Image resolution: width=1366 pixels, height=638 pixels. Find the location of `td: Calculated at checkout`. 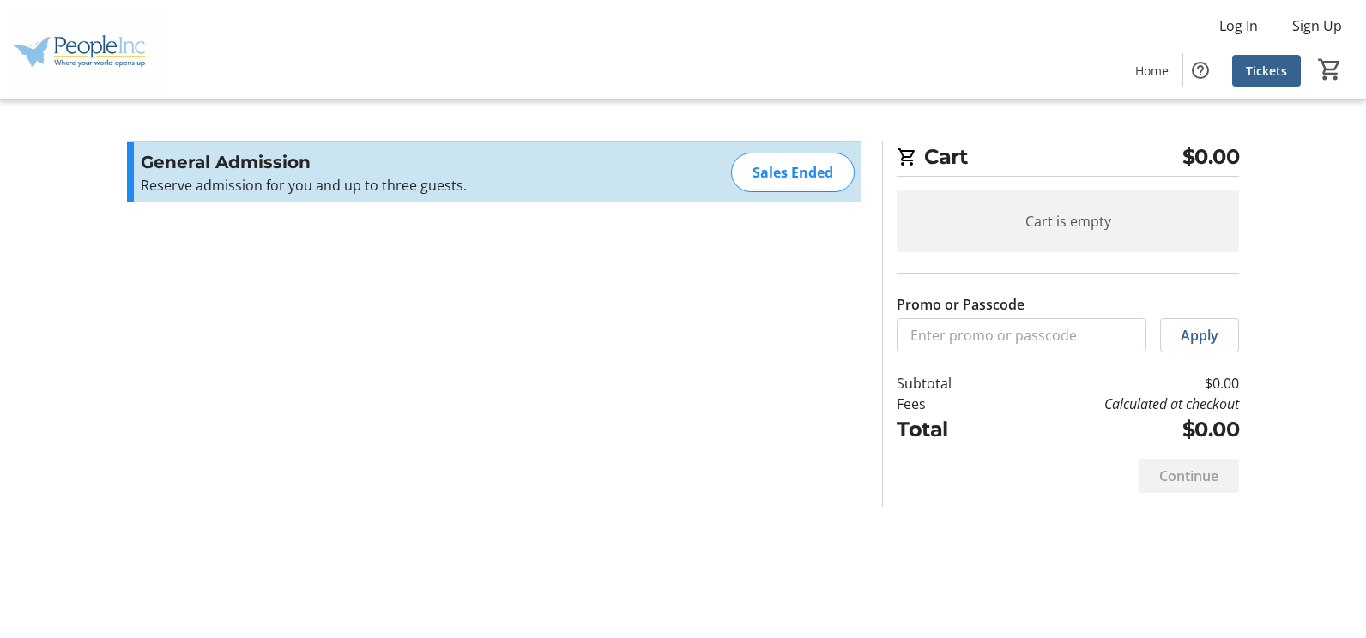

td: Calculated at checkout is located at coordinates (1117, 404).